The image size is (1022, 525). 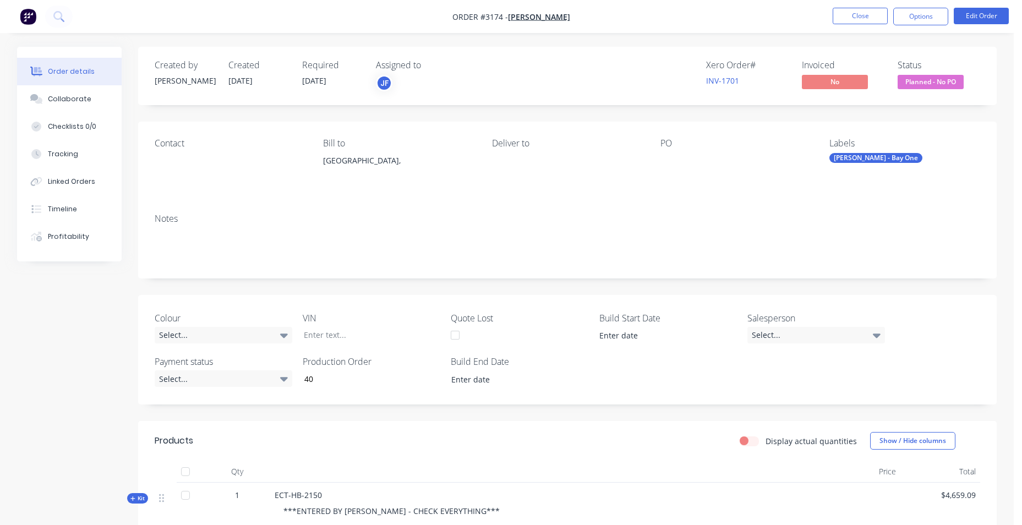 What do you see at coordinates (69, 237) in the screenshot?
I see `button: Profitability` at bounding box center [69, 237].